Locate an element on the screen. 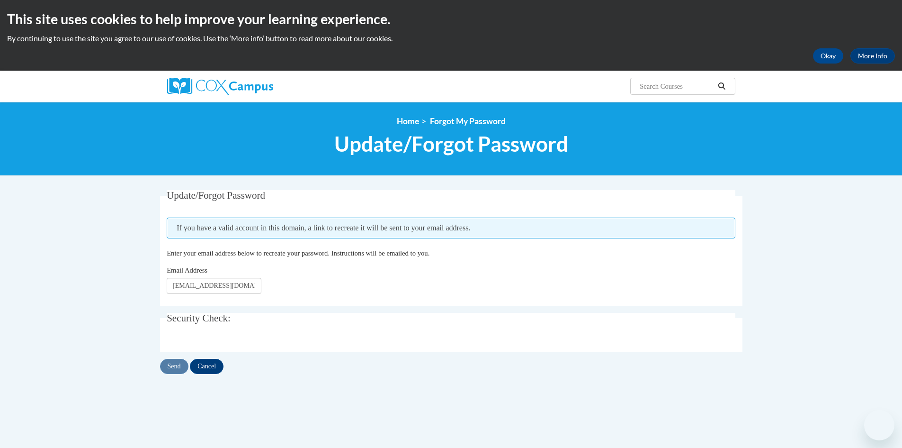 The image size is (902, 448). a: Home is located at coordinates (408, 121).